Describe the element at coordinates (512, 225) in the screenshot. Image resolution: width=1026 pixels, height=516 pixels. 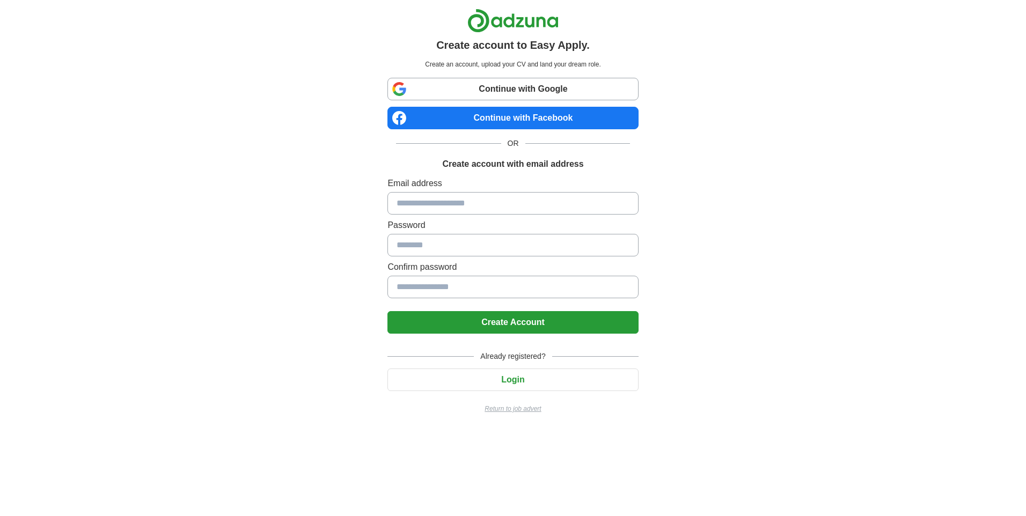
I see `label: Password` at that location.